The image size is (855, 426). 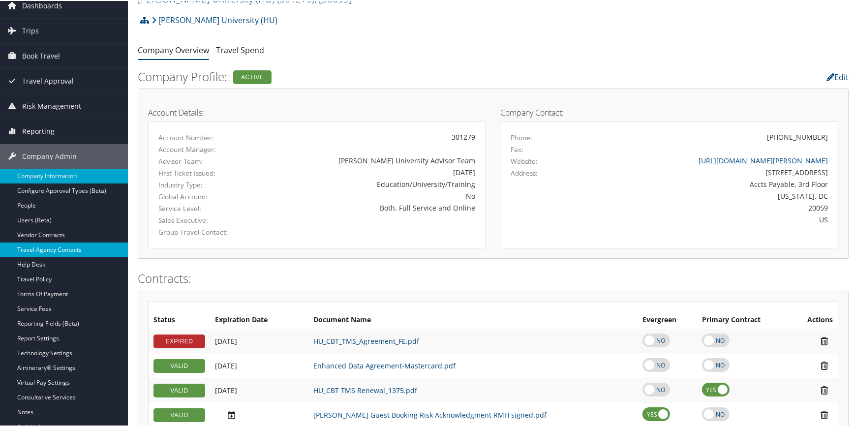 What do you see at coordinates (30, 30) in the screenshot?
I see `span: Trips` at bounding box center [30, 30].